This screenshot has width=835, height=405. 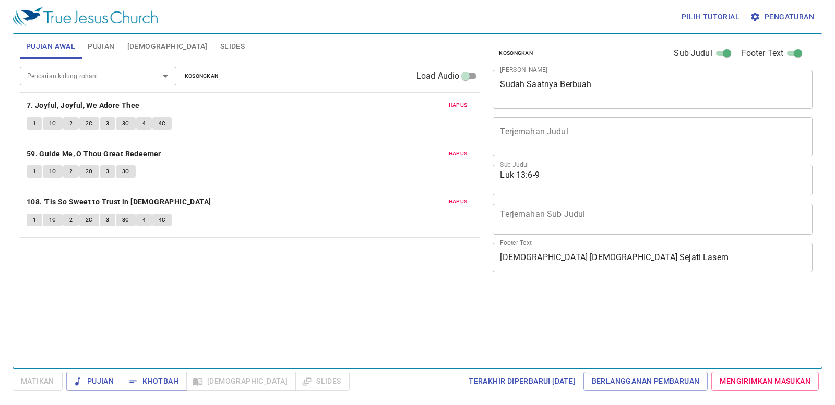 I want to click on button: Open, so click(x=165, y=76).